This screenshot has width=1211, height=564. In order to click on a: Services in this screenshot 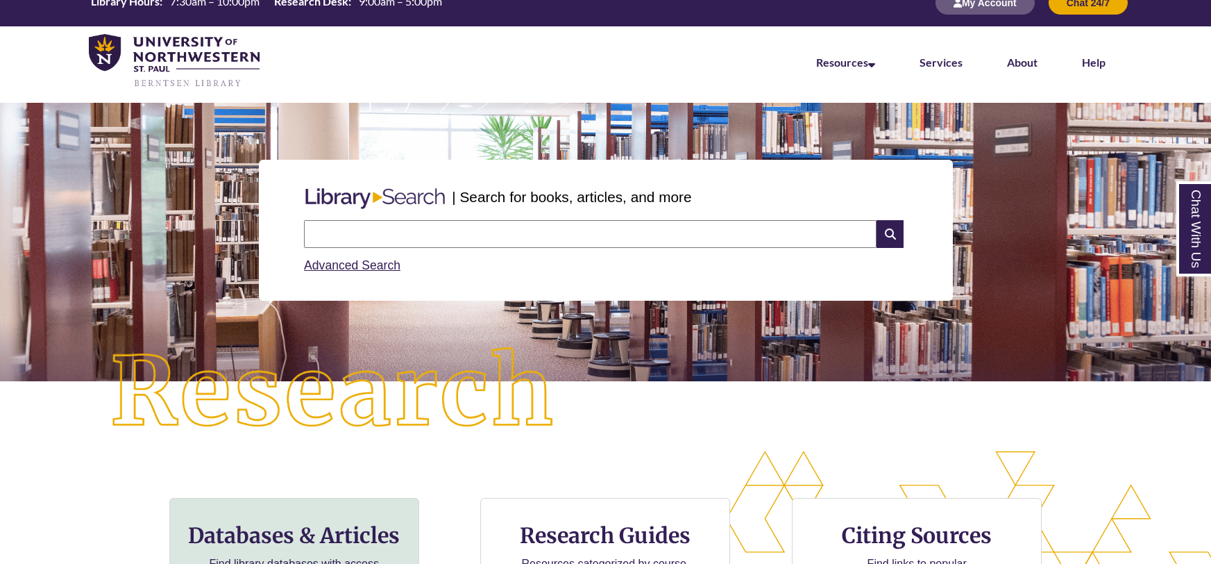, I will do `click(941, 62)`.